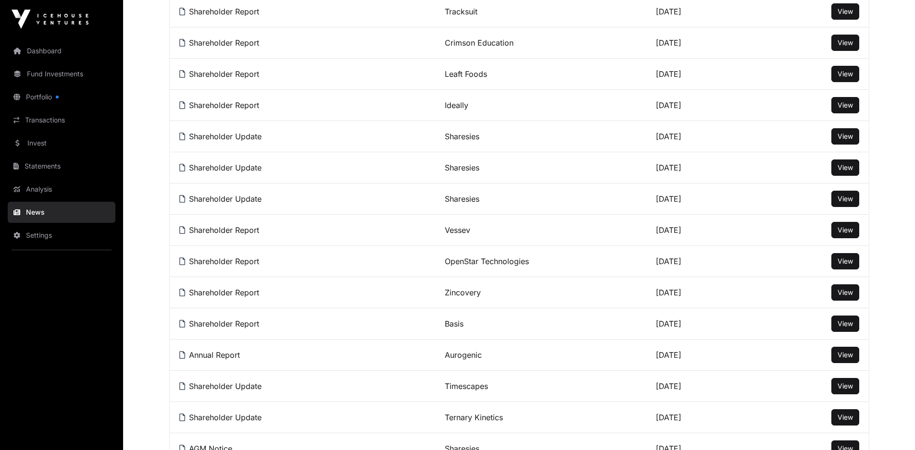  I want to click on a: Timescapes, so click(466, 386).